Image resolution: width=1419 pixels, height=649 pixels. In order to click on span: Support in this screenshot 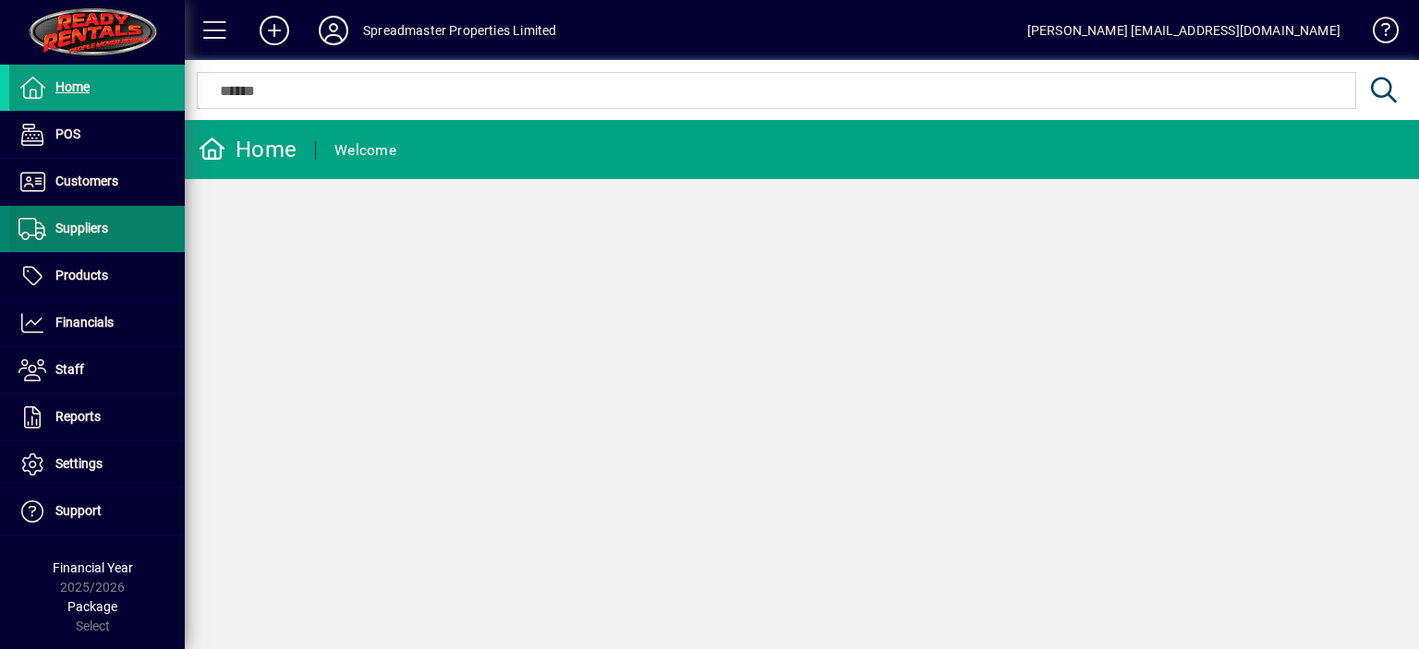, I will do `click(79, 511)`.